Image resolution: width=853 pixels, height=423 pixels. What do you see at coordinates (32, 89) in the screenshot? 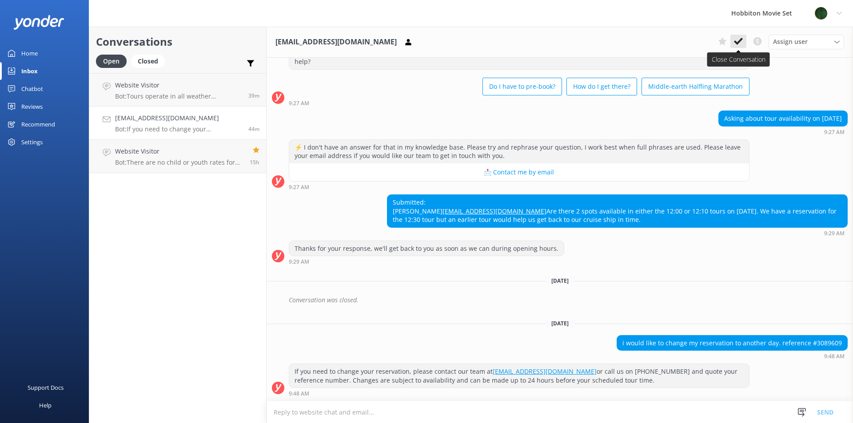
I see `div: Chatbot` at bounding box center [32, 89].